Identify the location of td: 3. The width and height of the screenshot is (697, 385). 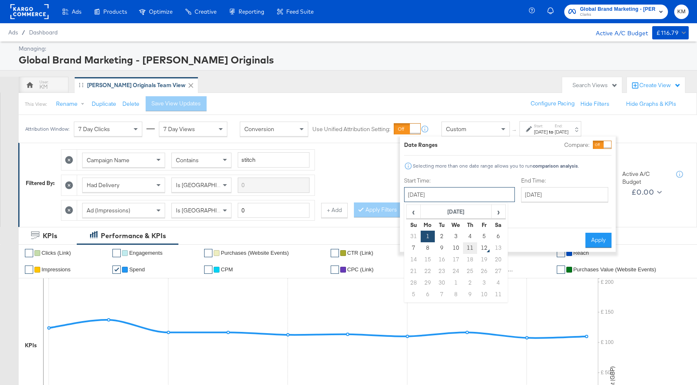
(484, 283).